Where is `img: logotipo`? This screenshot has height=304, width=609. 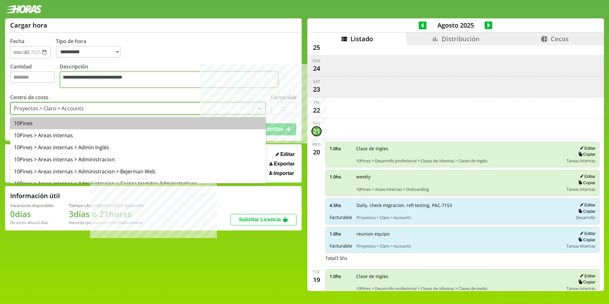
img: logotipo is located at coordinates (23, 9).